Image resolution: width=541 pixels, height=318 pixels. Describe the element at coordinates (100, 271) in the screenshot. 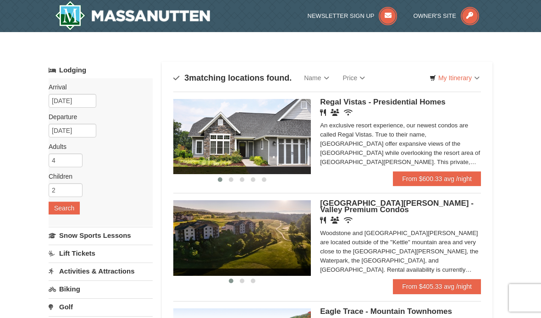

I see `a: Activities & Attractions` at that location.